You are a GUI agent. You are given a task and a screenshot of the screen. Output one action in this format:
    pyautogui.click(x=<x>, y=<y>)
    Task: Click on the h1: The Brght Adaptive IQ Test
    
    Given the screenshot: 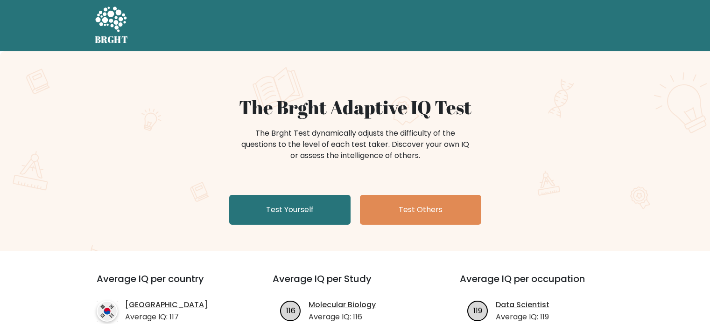 What is the action you would take?
    pyautogui.click(x=355, y=107)
    